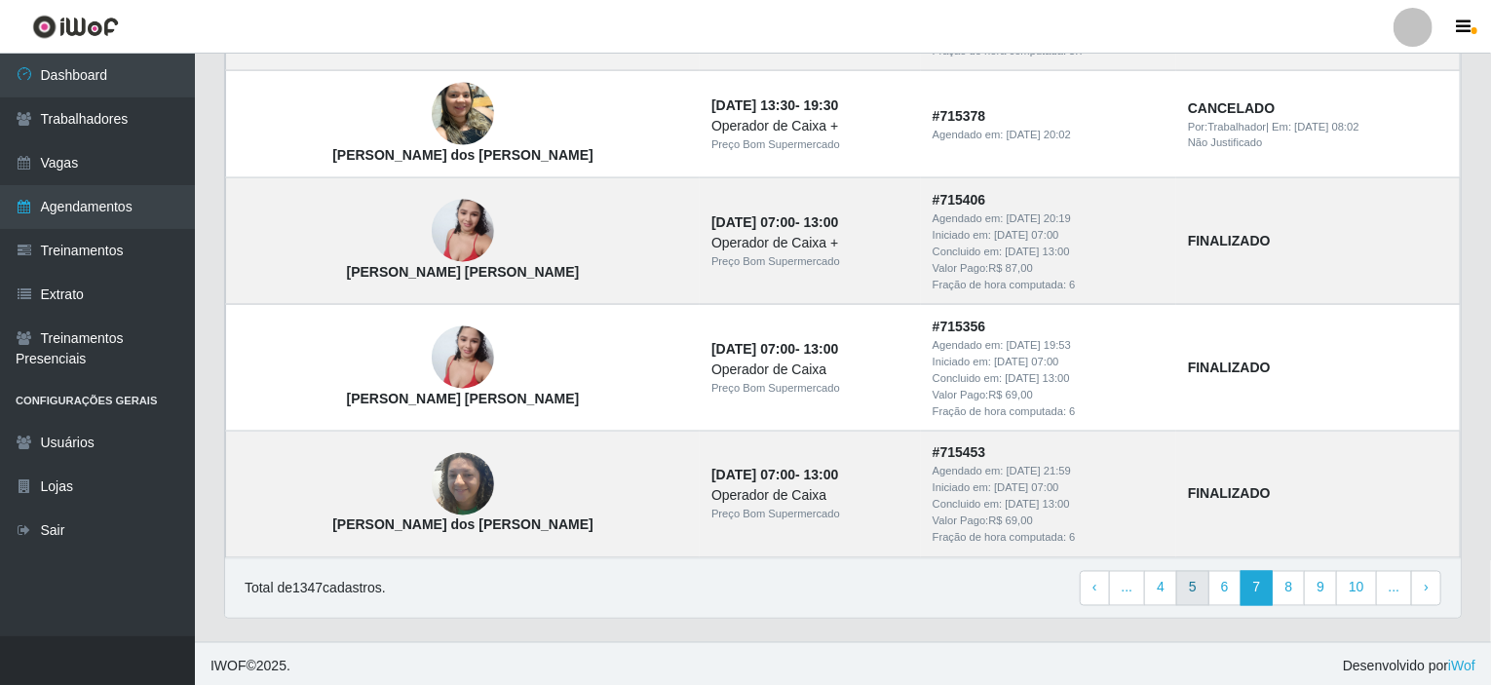  Describe the element at coordinates (1227, 127) in the screenshot. I see `span: Por: Trabalhador` at that location.